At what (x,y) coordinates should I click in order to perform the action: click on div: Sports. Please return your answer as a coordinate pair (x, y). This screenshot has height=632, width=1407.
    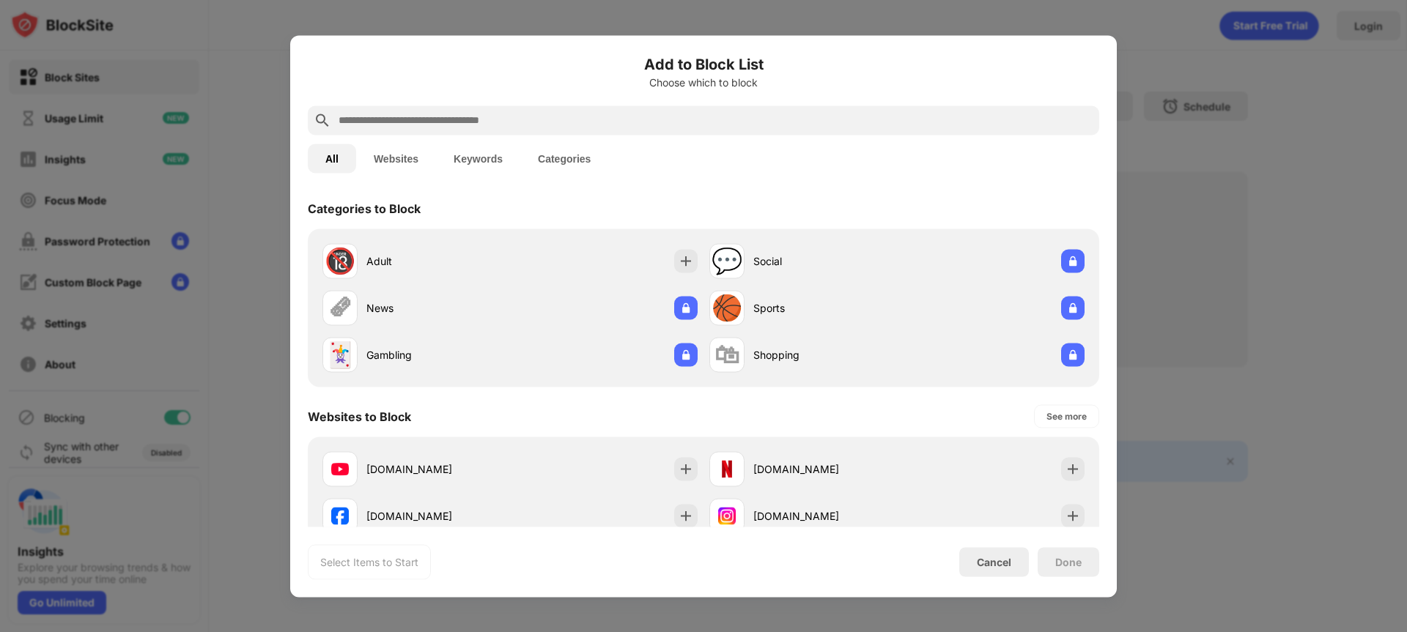
    Looking at the image, I should click on (825, 308).